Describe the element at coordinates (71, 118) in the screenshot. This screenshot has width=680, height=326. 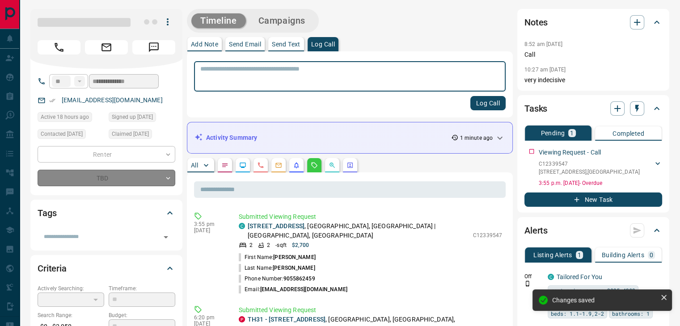
I see `div: Wed Aug 13 2025` at that location.